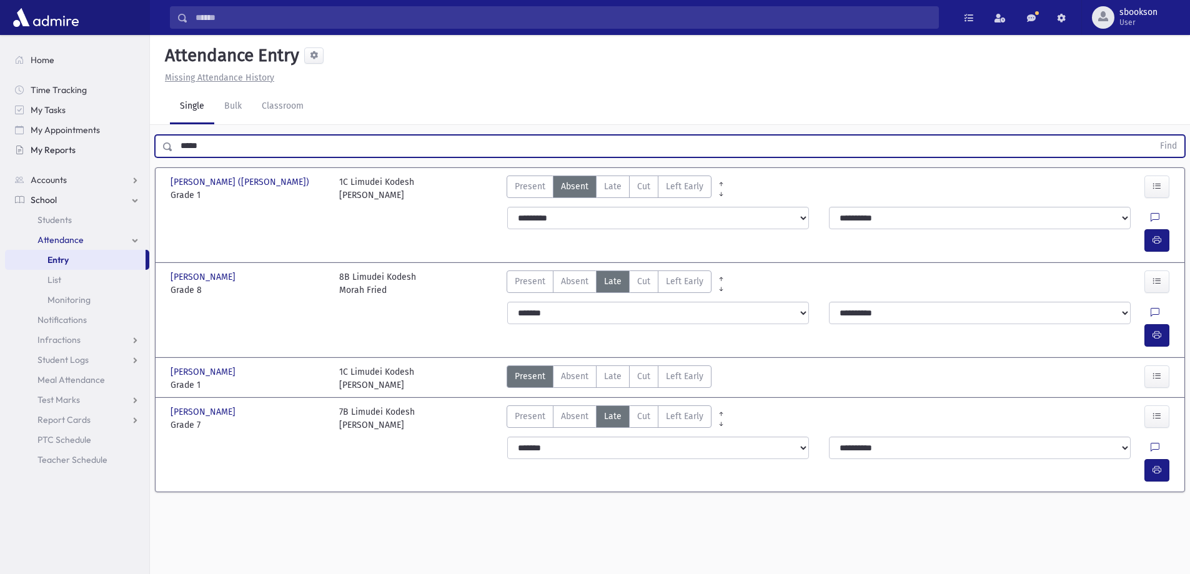 The width and height of the screenshot is (1190, 574). I want to click on input: Search, so click(563, 17).